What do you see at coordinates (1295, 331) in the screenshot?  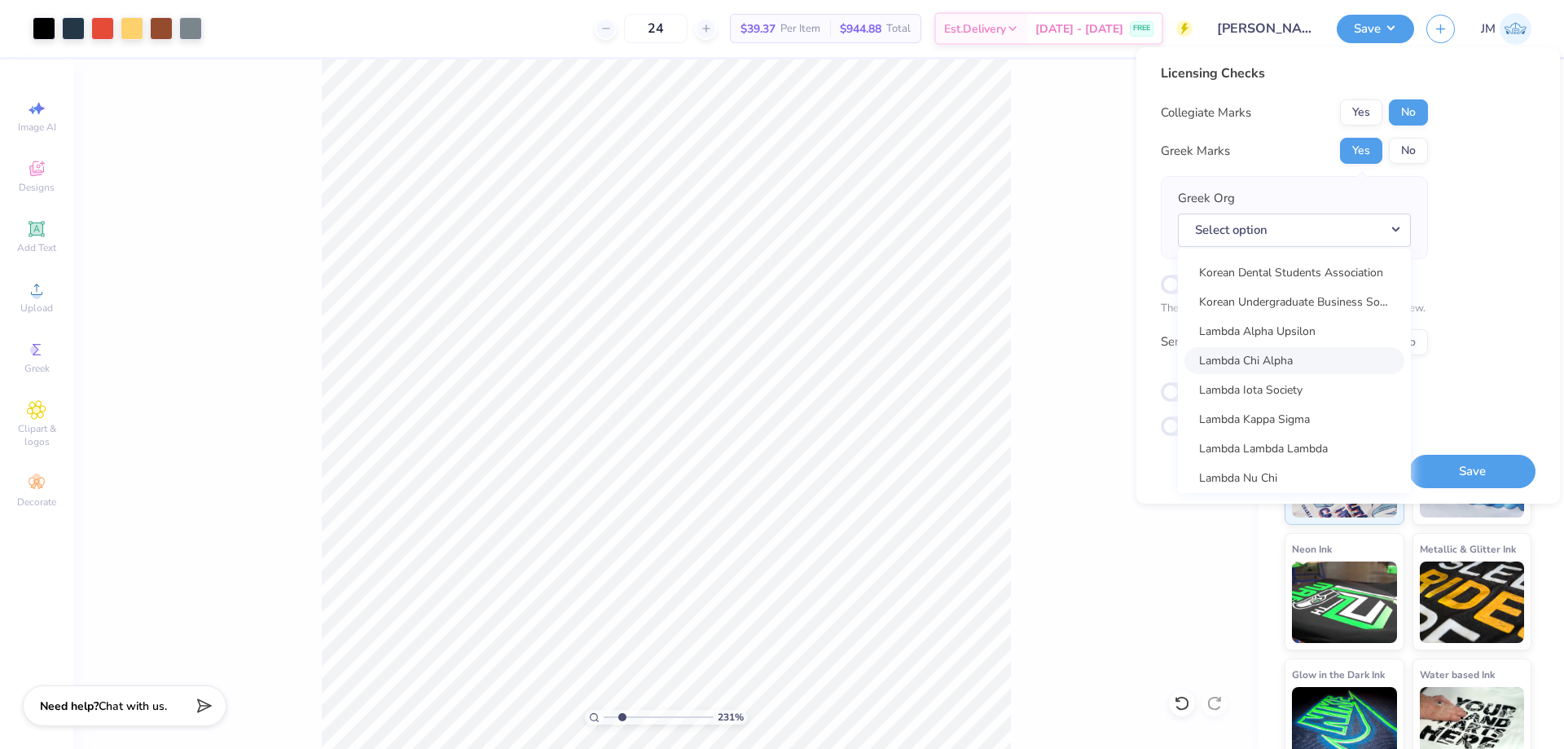 I see `a: Lambda Alpha Upsilon` at bounding box center [1295, 331].